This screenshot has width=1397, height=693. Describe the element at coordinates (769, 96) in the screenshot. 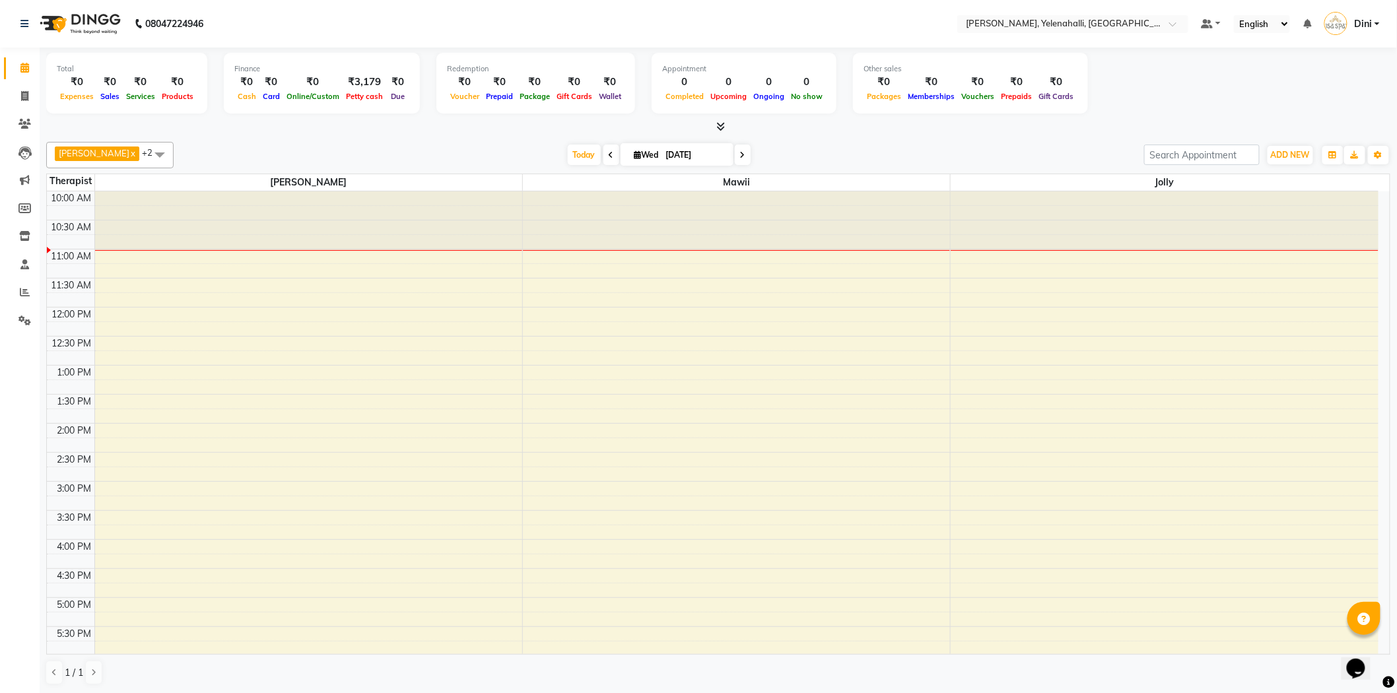

I see `span: Ongoing` at that location.